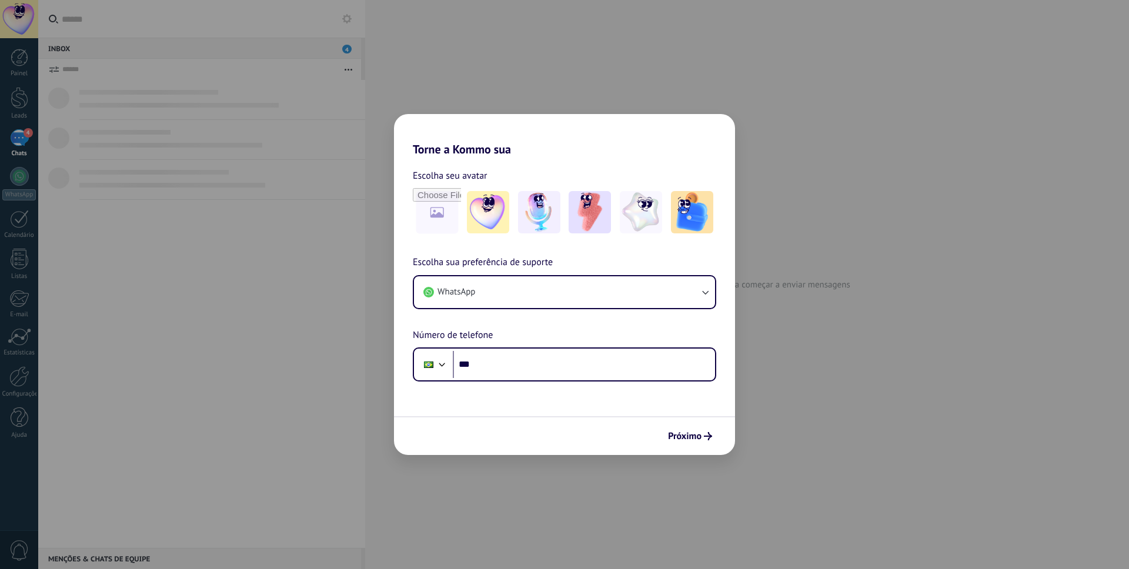 Image resolution: width=1129 pixels, height=569 pixels. Describe the element at coordinates (692, 212) in the screenshot. I see `img: -5.jpeg` at that location.